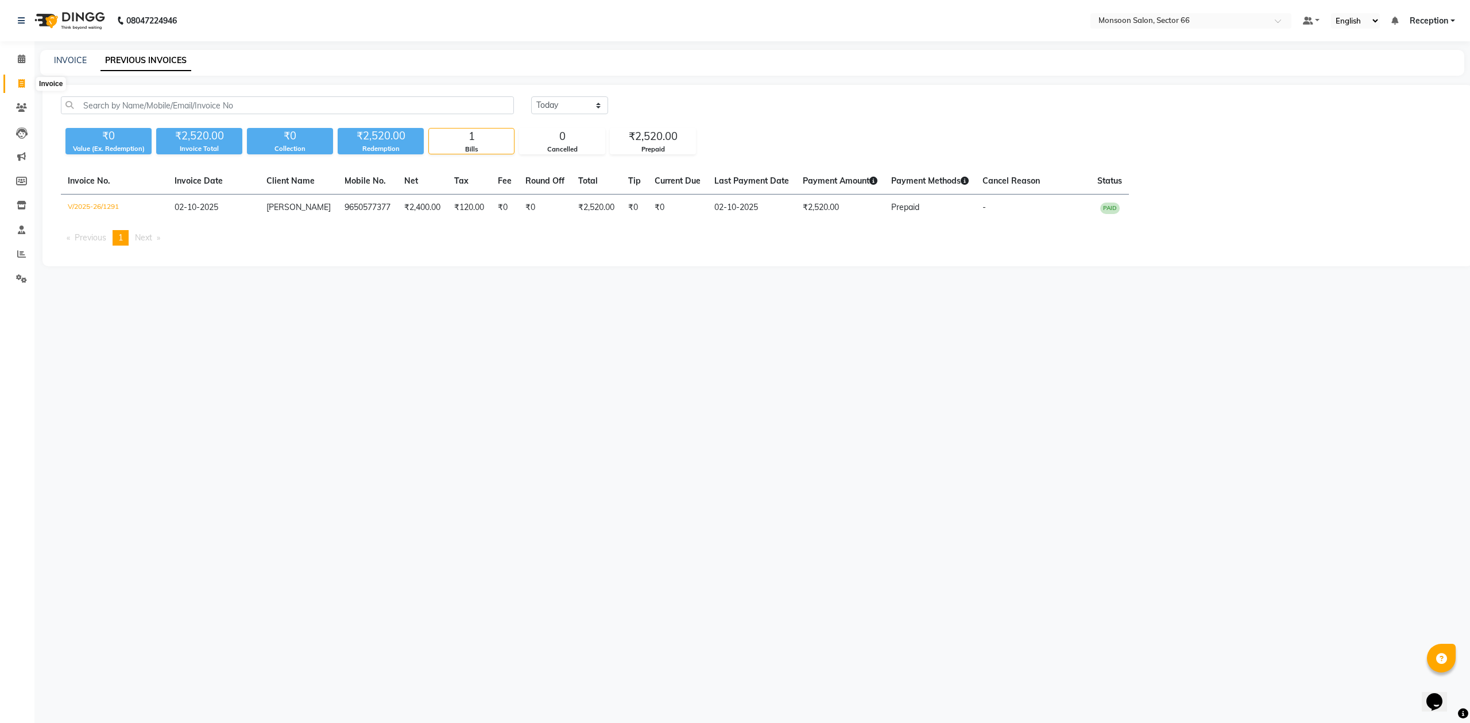  I want to click on div: 1, so click(471, 137).